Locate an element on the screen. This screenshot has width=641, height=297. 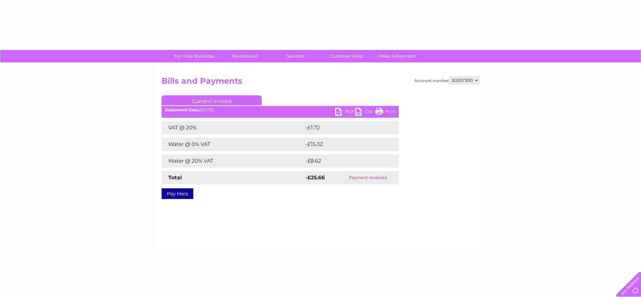
strong: -£25.66 is located at coordinates (315, 177).